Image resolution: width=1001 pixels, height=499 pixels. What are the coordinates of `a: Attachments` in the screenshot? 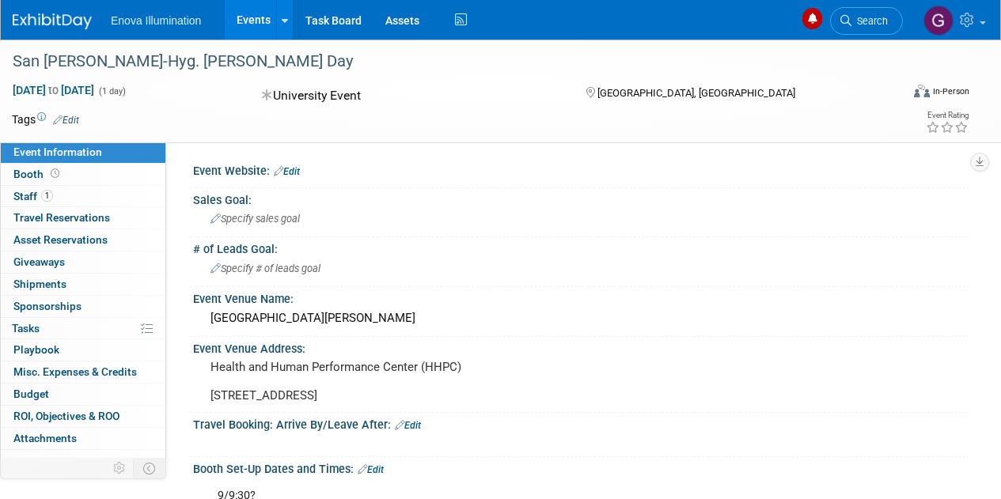 It's located at (83, 438).